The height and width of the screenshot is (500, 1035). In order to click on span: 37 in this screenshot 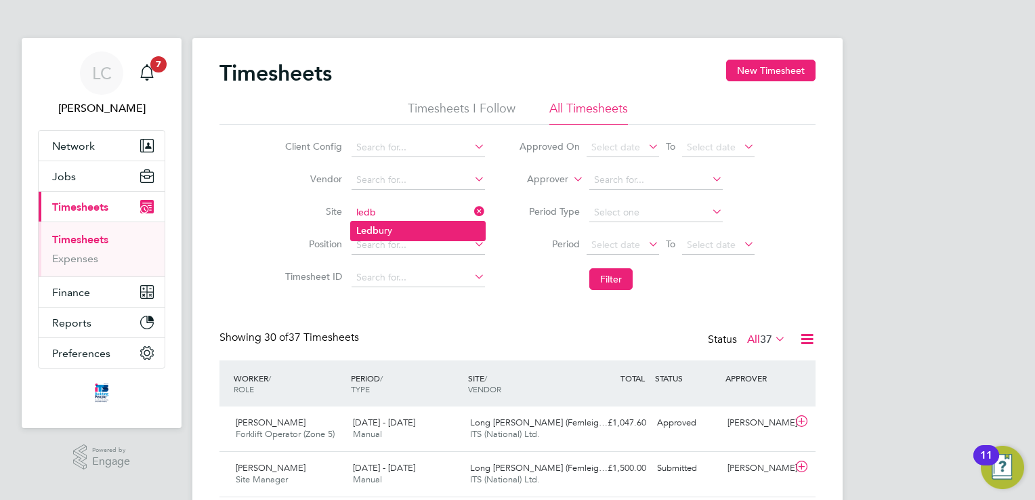, I will do `click(766, 340)`.